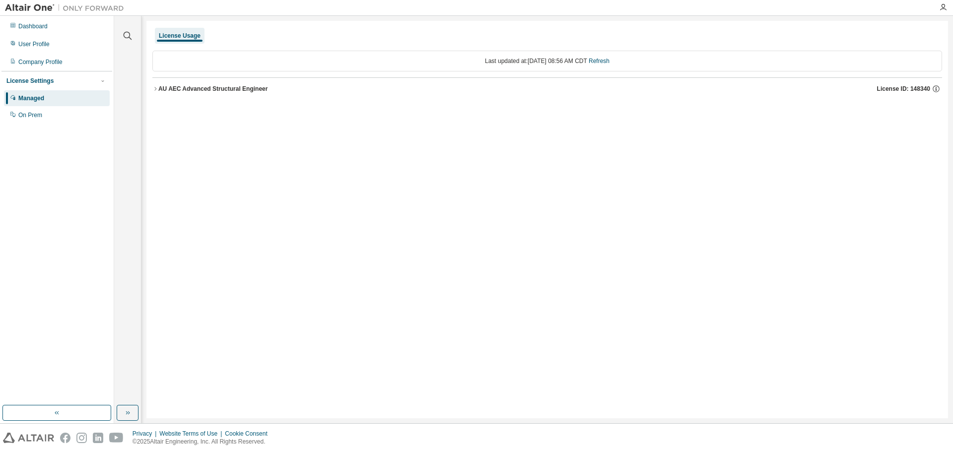 Image resolution: width=953 pixels, height=452 pixels. What do you see at coordinates (33, 26) in the screenshot?
I see `div: Dashboard` at bounding box center [33, 26].